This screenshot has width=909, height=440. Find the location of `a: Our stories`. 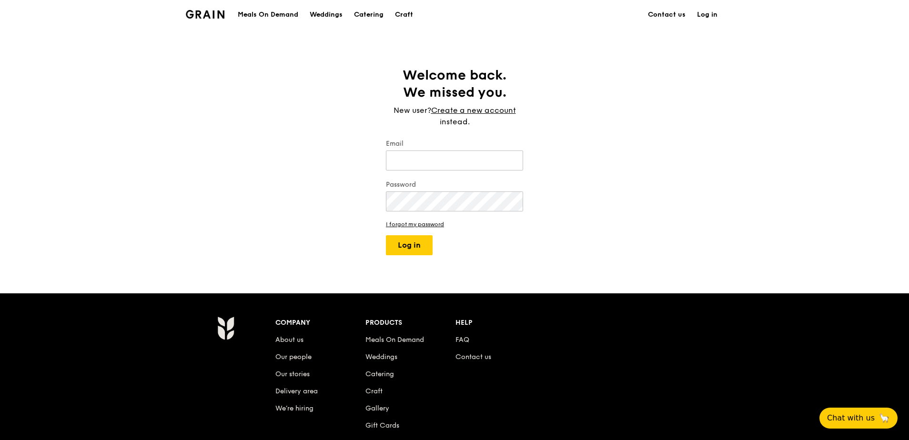

a: Our stories is located at coordinates (293, 374).